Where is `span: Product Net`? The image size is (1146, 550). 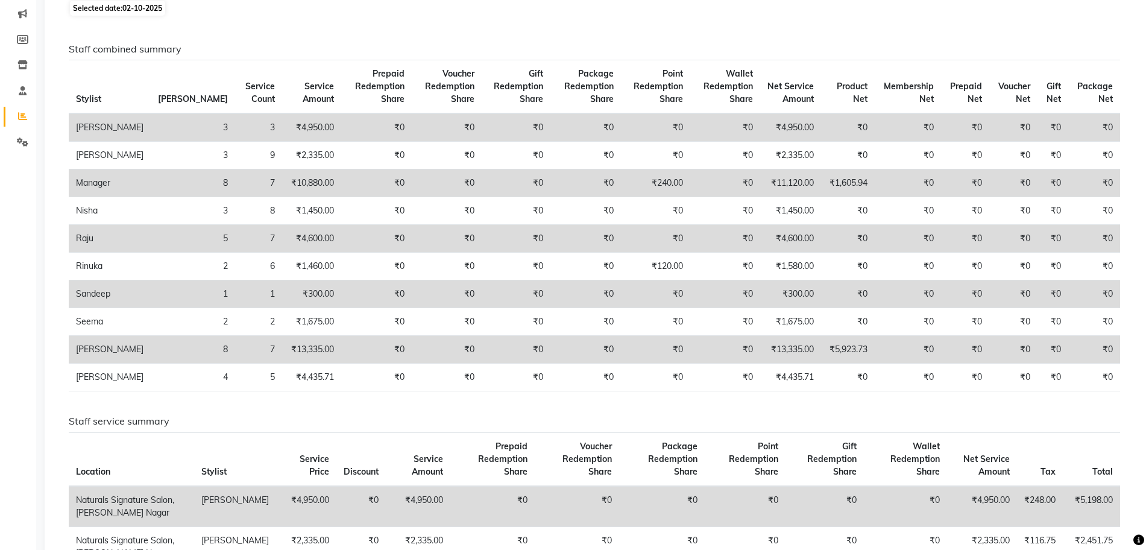
span: Product Net is located at coordinates (852, 92).